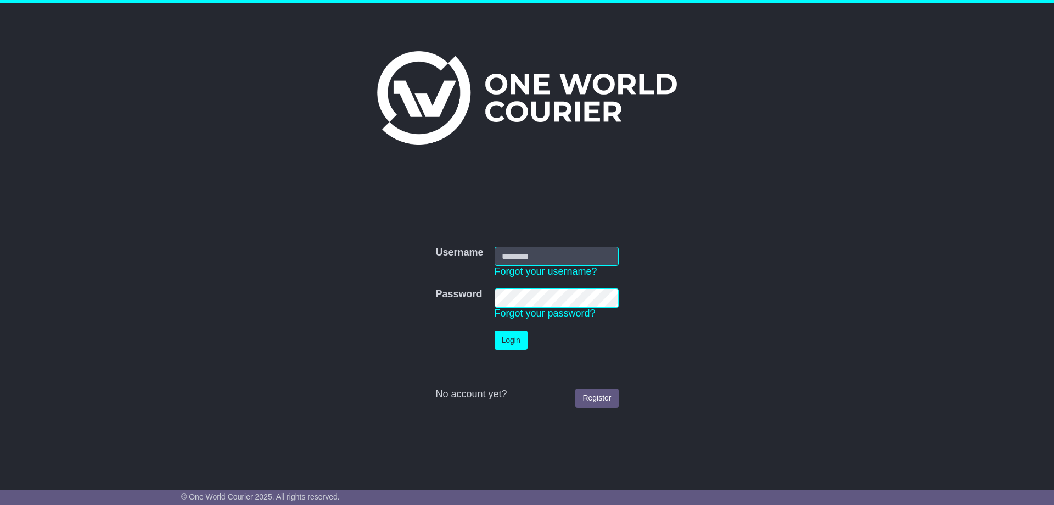  What do you see at coordinates (459, 253) in the screenshot?
I see `label: Username` at bounding box center [459, 253].